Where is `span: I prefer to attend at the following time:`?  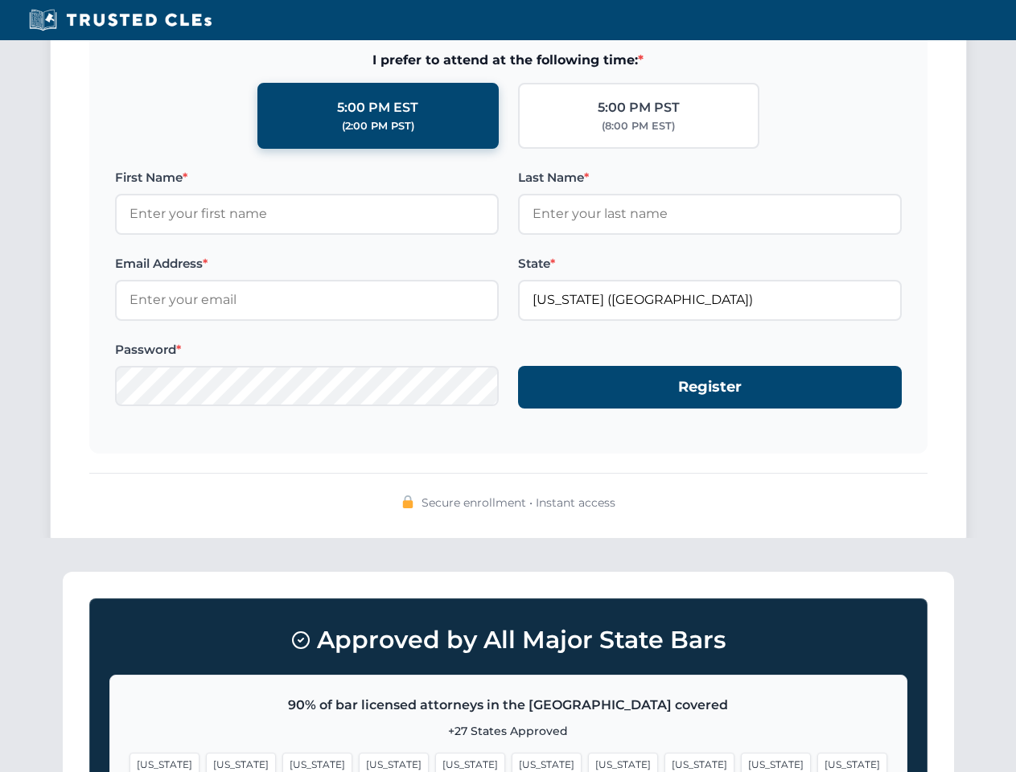 span: I prefer to attend at the following time: is located at coordinates (509, 60).